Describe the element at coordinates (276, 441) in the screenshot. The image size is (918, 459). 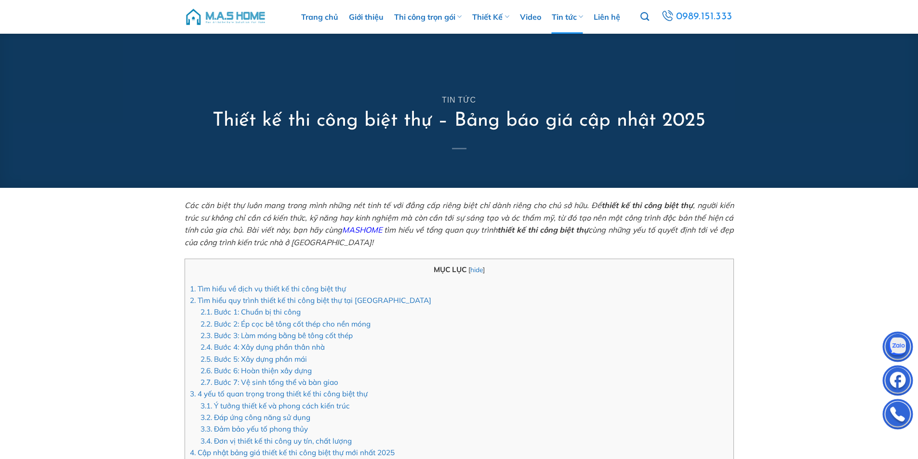
I see `a: 3.4. Đơn vị thiết kế thi công uy tín, chất lượng` at that location.